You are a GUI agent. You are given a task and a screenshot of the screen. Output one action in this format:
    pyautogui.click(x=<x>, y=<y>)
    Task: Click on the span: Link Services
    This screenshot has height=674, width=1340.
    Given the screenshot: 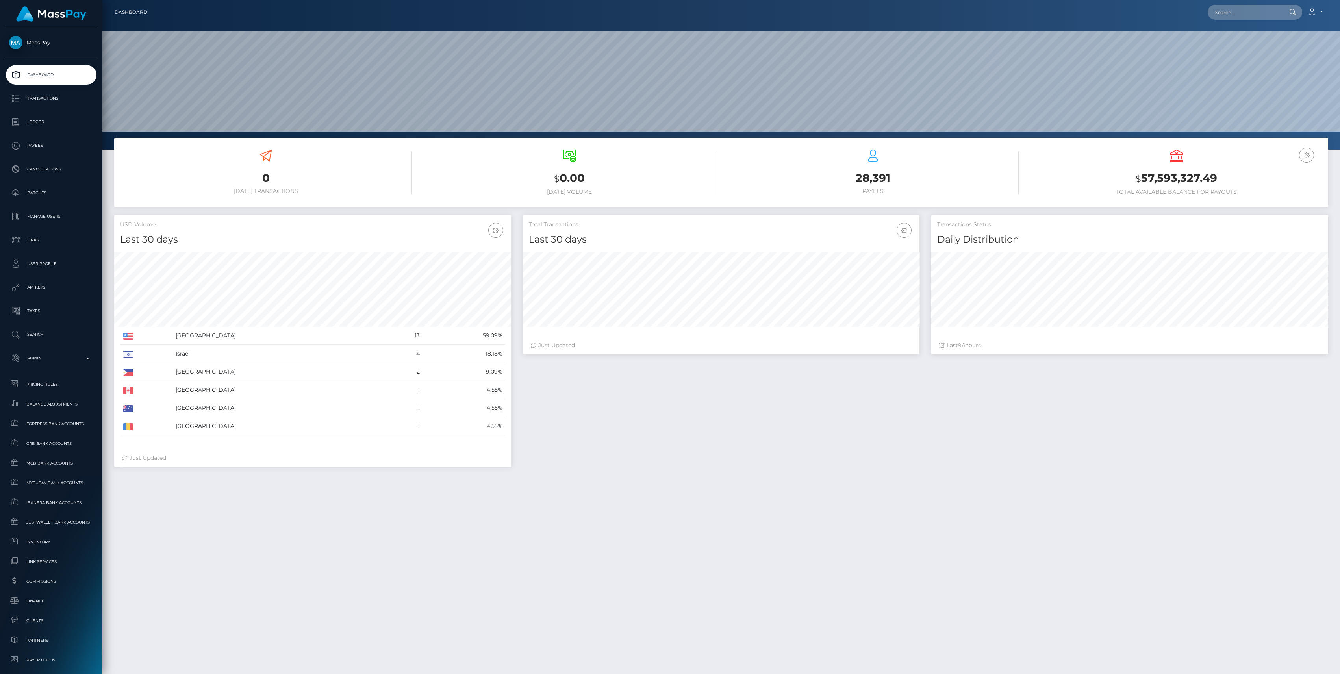 What is the action you would take?
    pyautogui.click(x=51, y=562)
    